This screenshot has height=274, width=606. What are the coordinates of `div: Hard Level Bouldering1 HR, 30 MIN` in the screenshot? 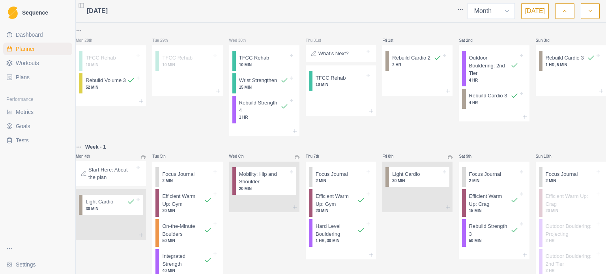 It's located at (341, 233).